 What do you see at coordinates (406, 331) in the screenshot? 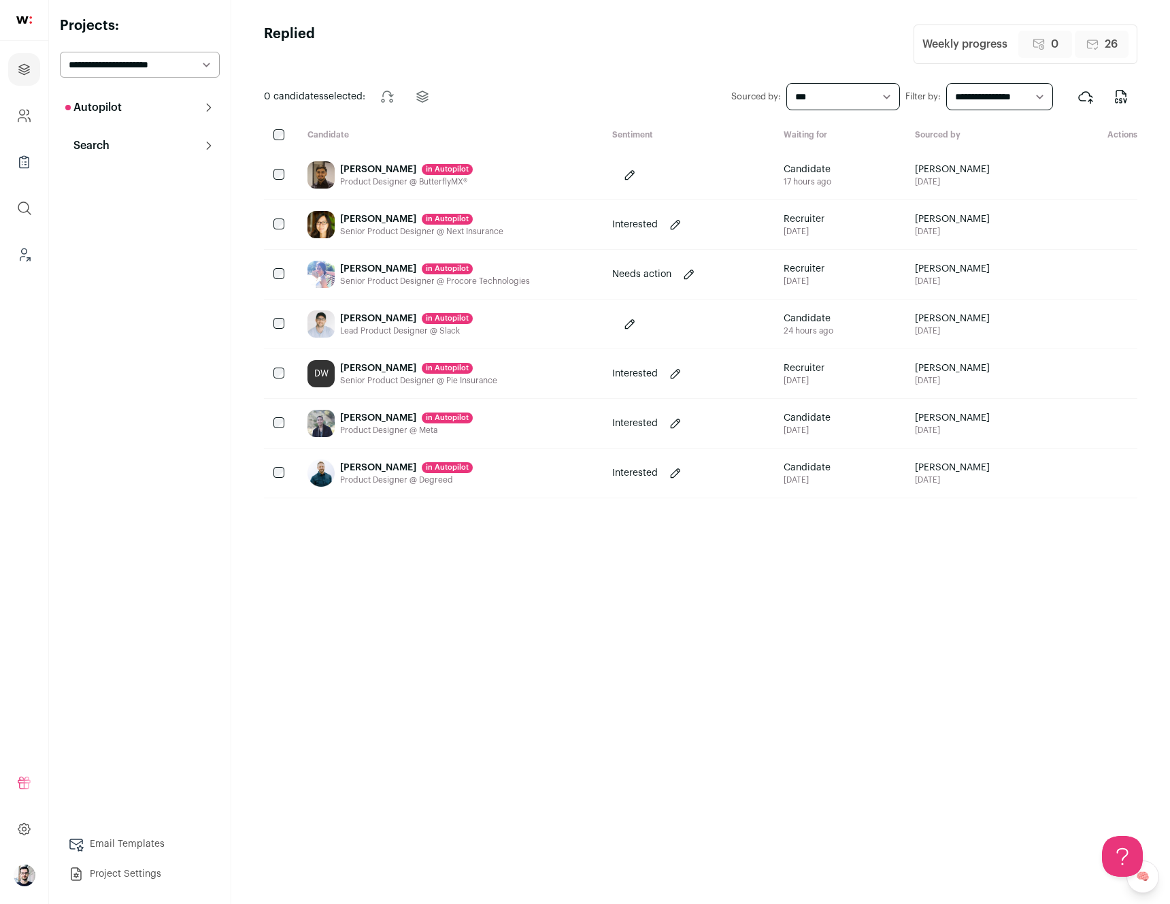
I see `div: Lead Product Designer @ Slack` at bounding box center [406, 331].